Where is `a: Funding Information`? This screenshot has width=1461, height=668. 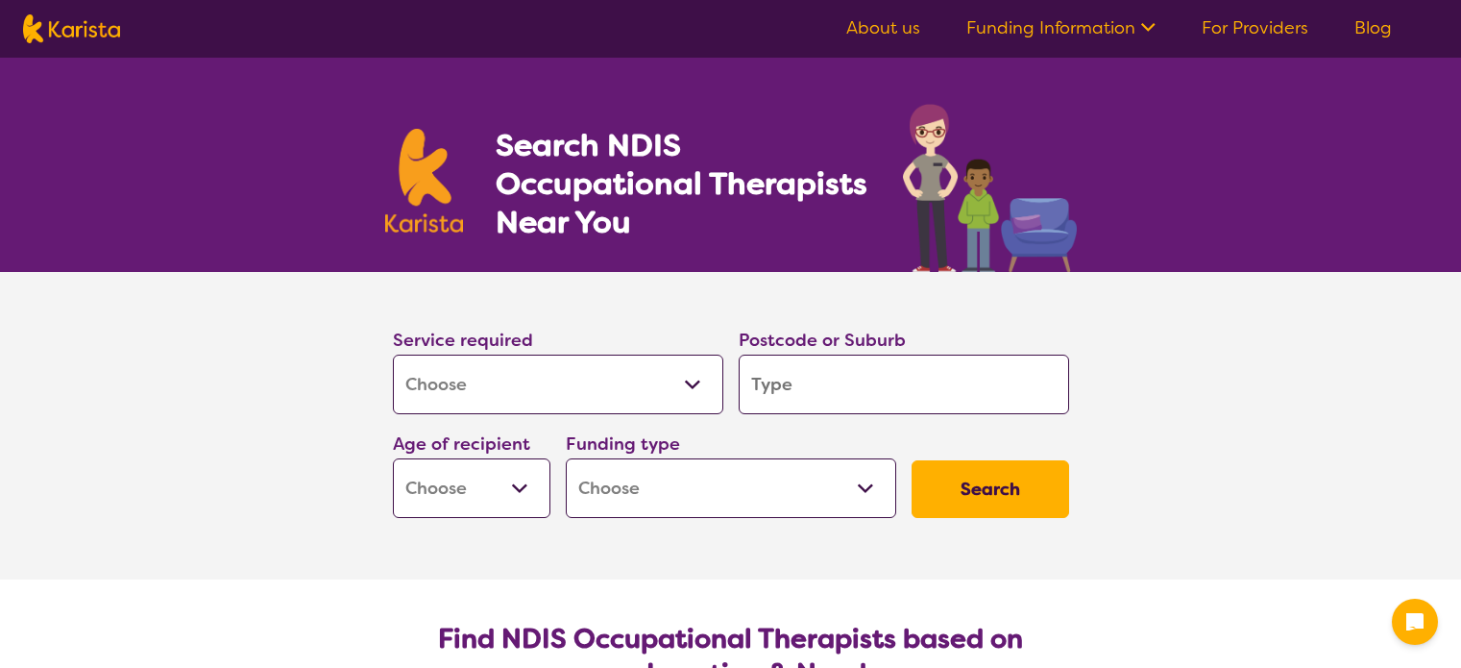 a: Funding Information is located at coordinates (1061, 28).